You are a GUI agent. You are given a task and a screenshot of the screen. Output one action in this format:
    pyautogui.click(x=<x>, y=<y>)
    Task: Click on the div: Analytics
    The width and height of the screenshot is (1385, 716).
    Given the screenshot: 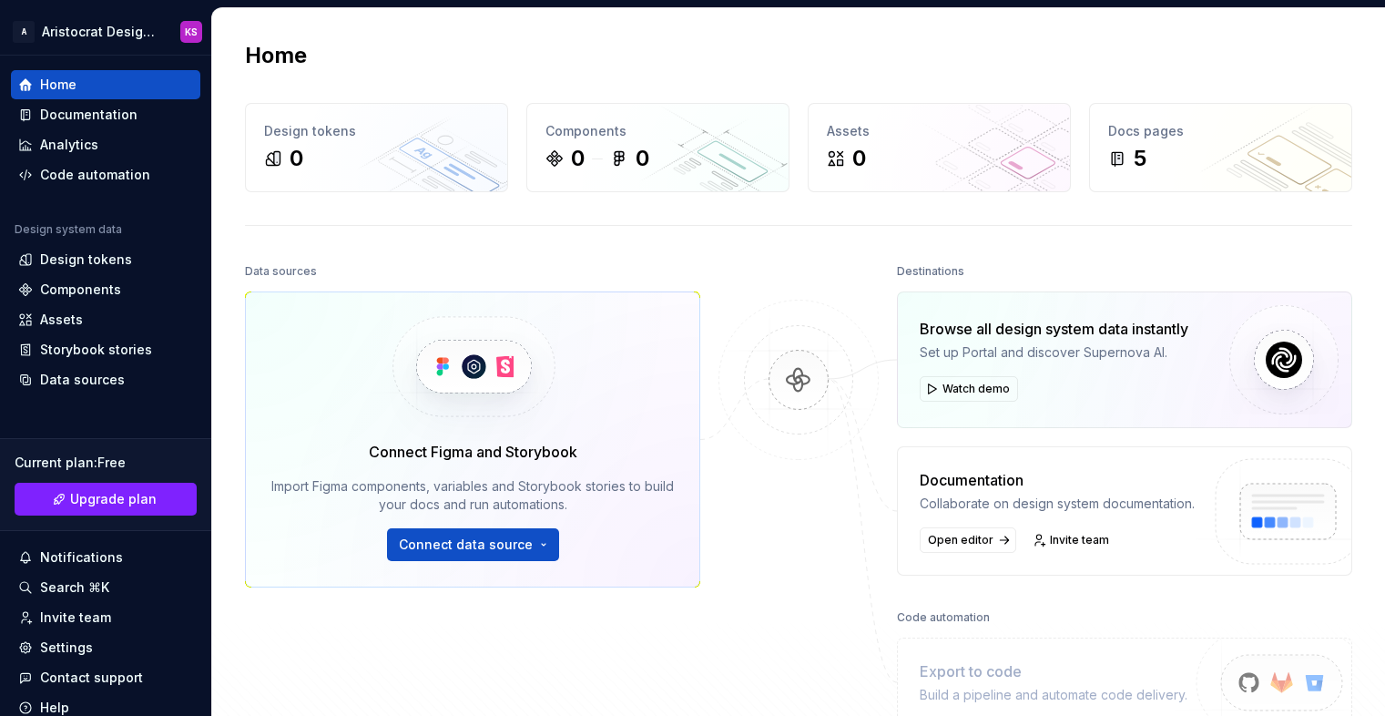 What is the action you would take?
    pyautogui.click(x=69, y=145)
    